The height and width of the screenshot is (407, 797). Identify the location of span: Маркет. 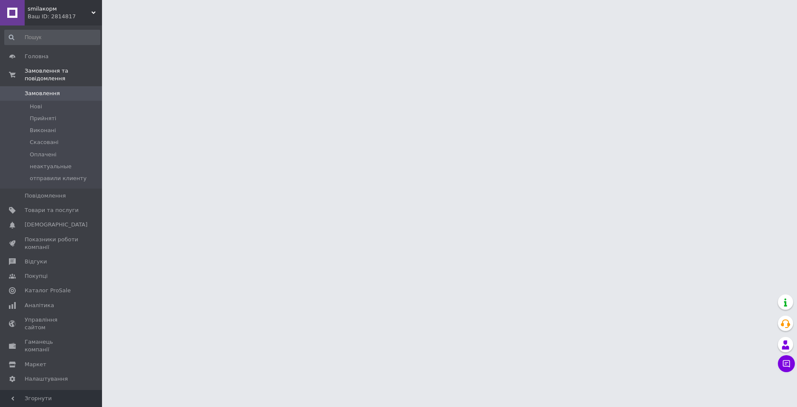
(35, 365).